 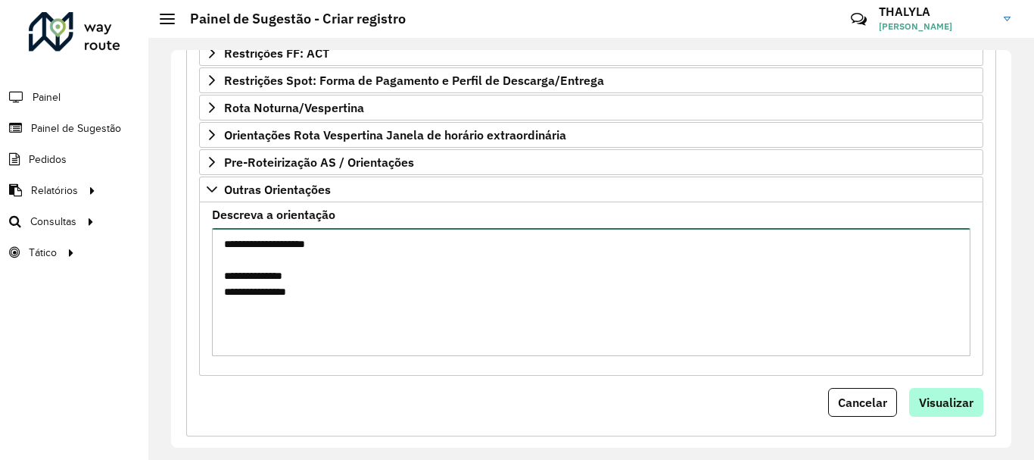 What do you see at coordinates (48, 159) in the screenshot?
I see `span: Pedidos` at bounding box center [48, 159].